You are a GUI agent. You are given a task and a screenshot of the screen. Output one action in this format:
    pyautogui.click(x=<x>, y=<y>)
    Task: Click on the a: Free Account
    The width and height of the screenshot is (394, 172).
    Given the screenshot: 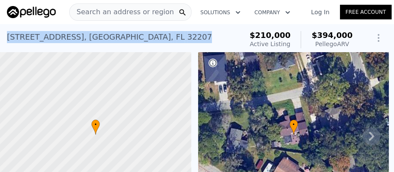 What is the action you would take?
    pyautogui.click(x=366, y=12)
    